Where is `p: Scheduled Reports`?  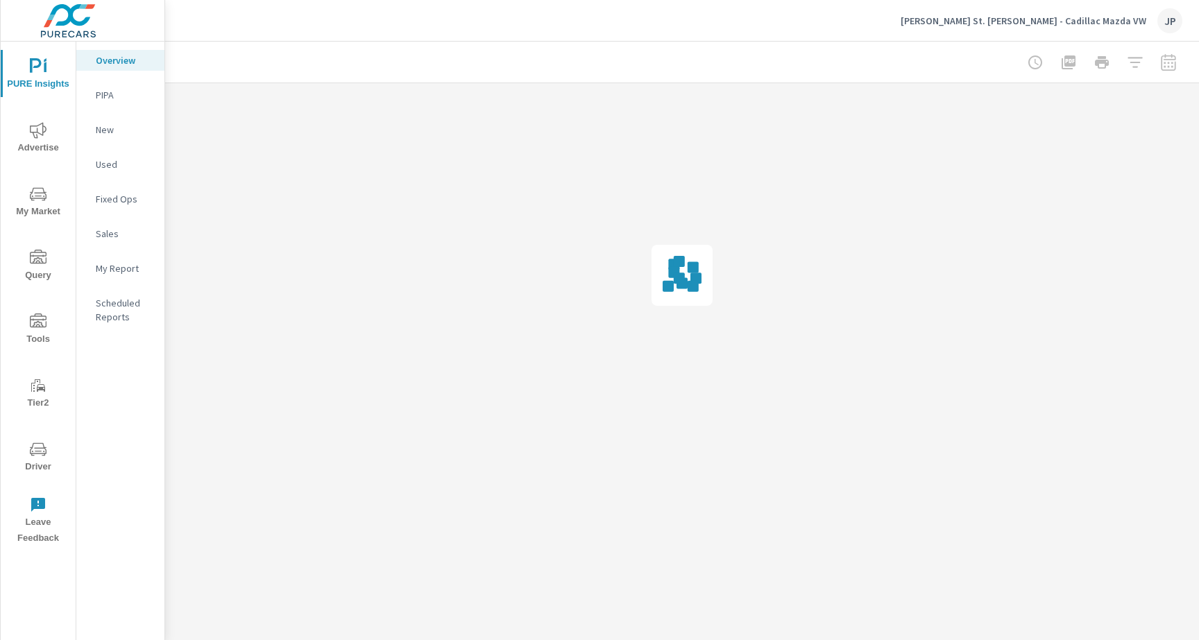
p: Scheduled Reports is located at coordinates (124, 310).